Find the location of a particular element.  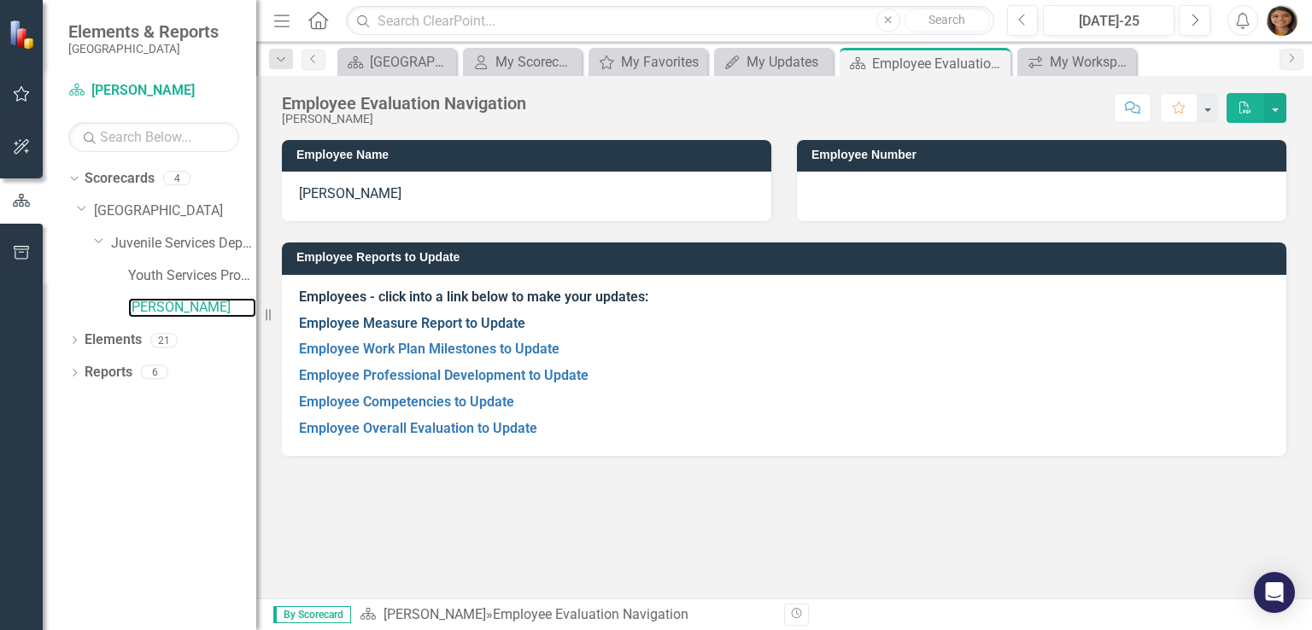

button: Maria Rodriguez is located at coordinates (1282, 21).